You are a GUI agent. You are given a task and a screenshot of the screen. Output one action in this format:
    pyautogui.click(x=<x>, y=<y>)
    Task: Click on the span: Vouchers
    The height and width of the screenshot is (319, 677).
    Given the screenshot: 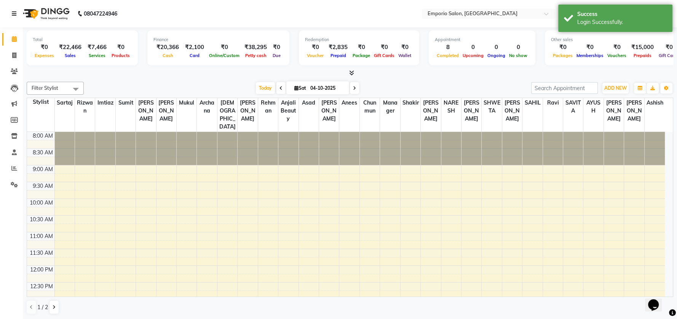 What is the action you would take?
    pyautogui.click(x=617, y=56)
    